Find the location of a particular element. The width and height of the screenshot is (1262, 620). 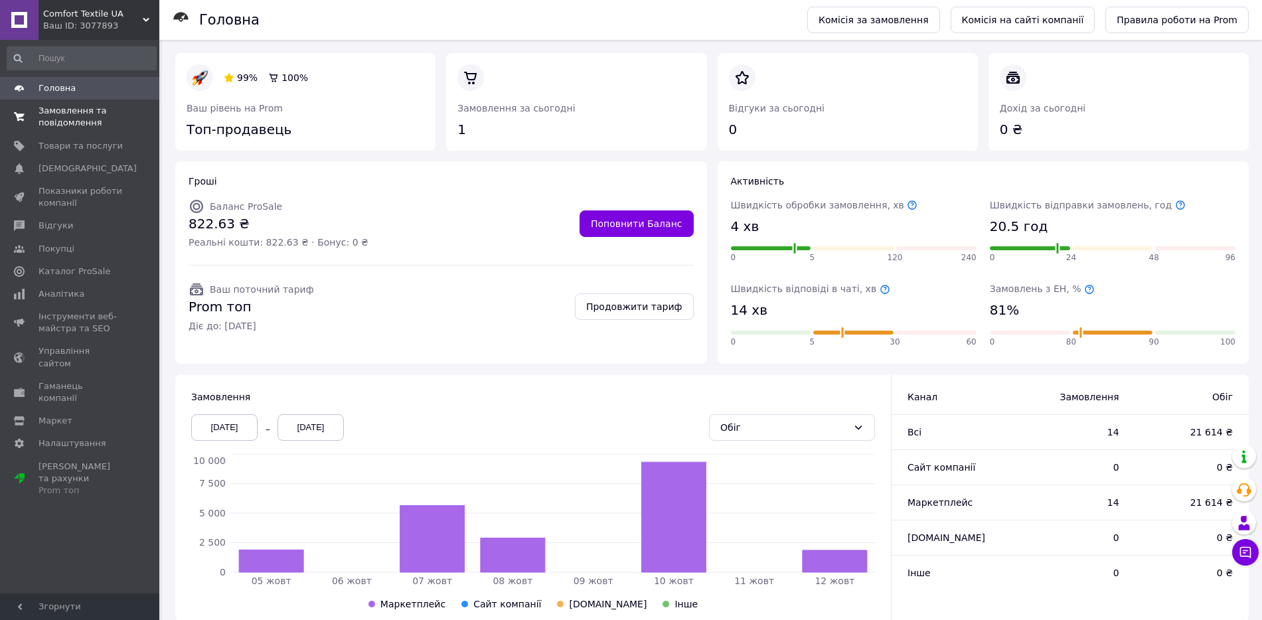

h1: Головна is located at coordinates (229, 20).